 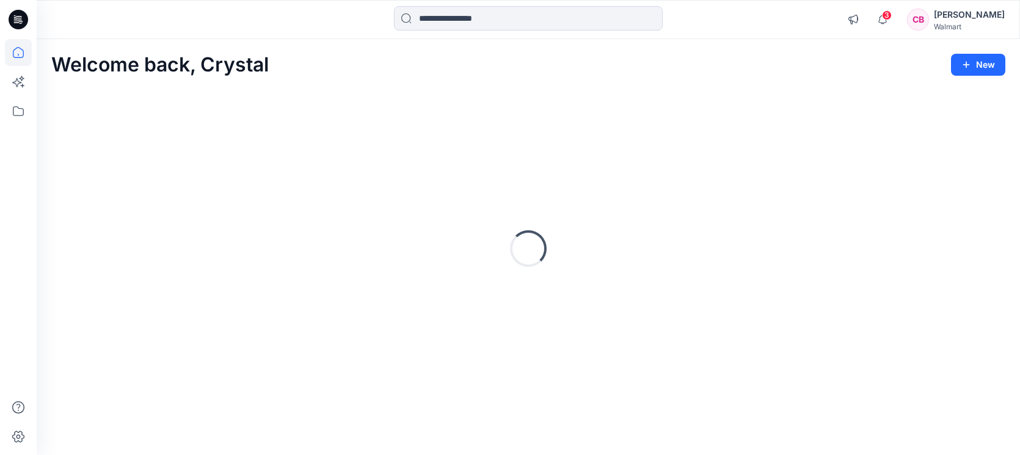 What do you see at coordinates (918, 20) in the screenshot?
I see `div: CB` at bounding box center [918, 20].